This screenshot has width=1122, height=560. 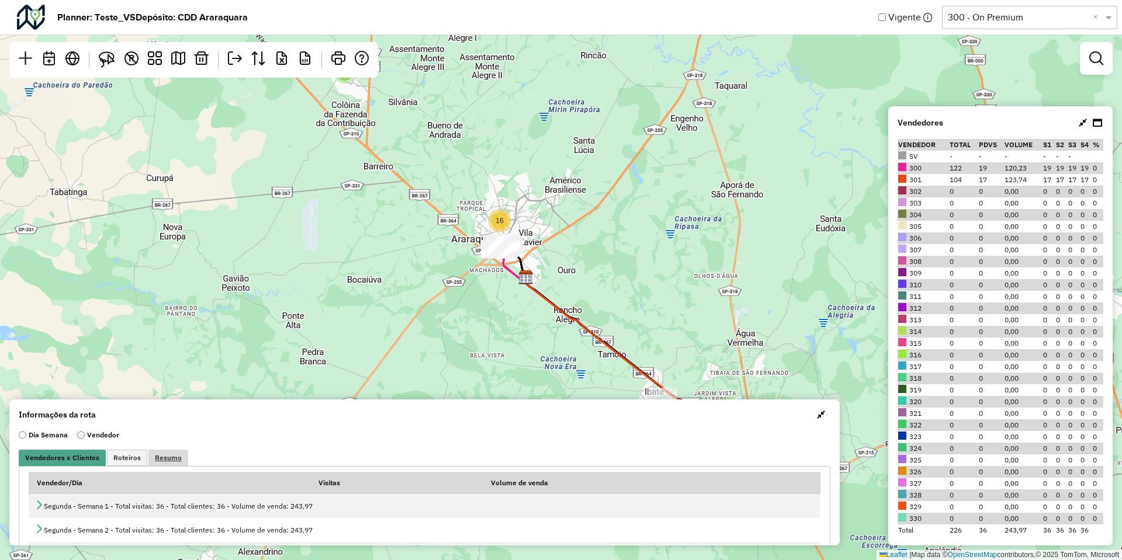 What do you see at coordinates (728, 408) in the screenshot?
I see `div: 2` at bounding box center [728, 408].